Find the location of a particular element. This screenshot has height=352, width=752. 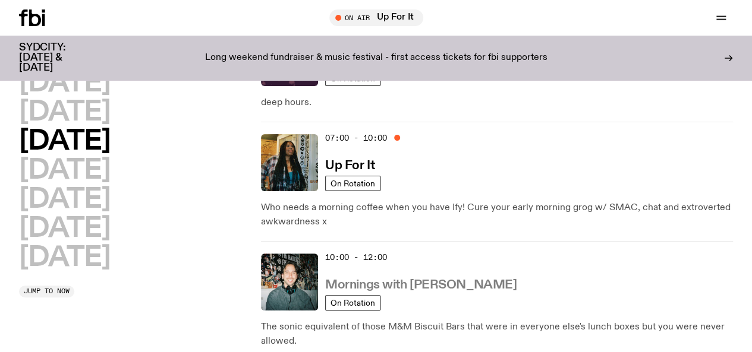

span: 10:00 - 12:00 is located at coordinates (356, 257).